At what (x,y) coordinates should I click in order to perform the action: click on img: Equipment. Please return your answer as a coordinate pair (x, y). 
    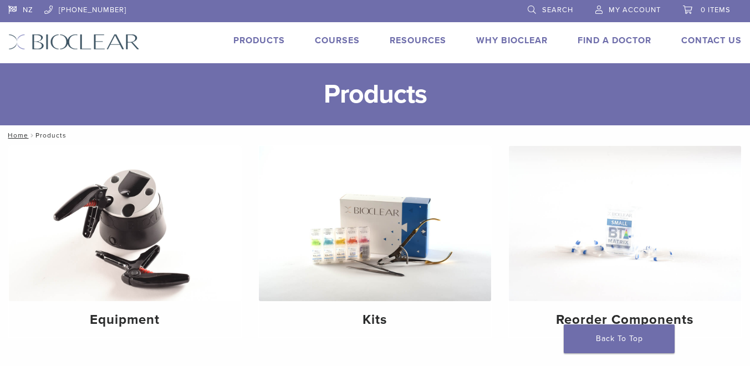
    Looking at the image, I should click on (125, 223).